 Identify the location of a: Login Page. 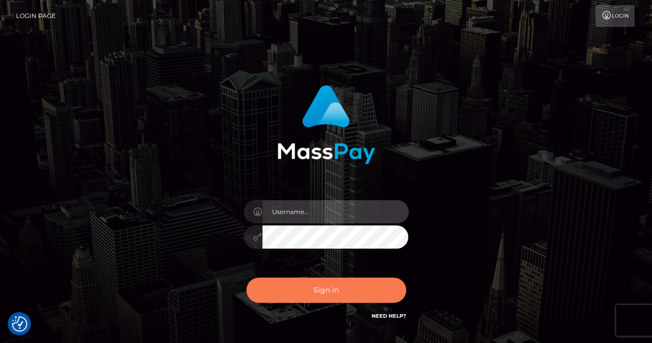
(36, 16).